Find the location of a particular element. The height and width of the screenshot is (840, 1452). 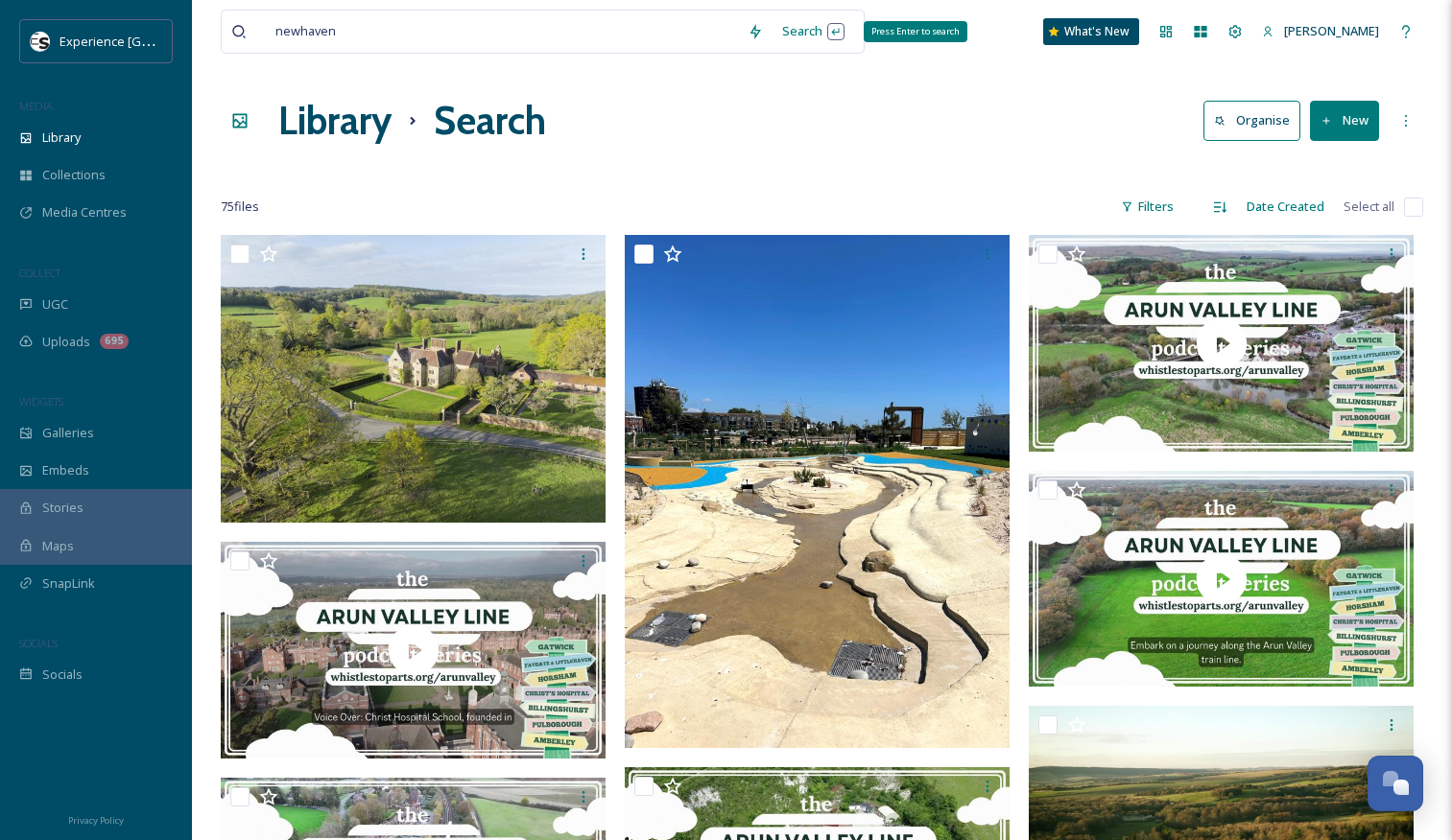

img: Mandy 9.jpg is located at coordinates (816, 491).